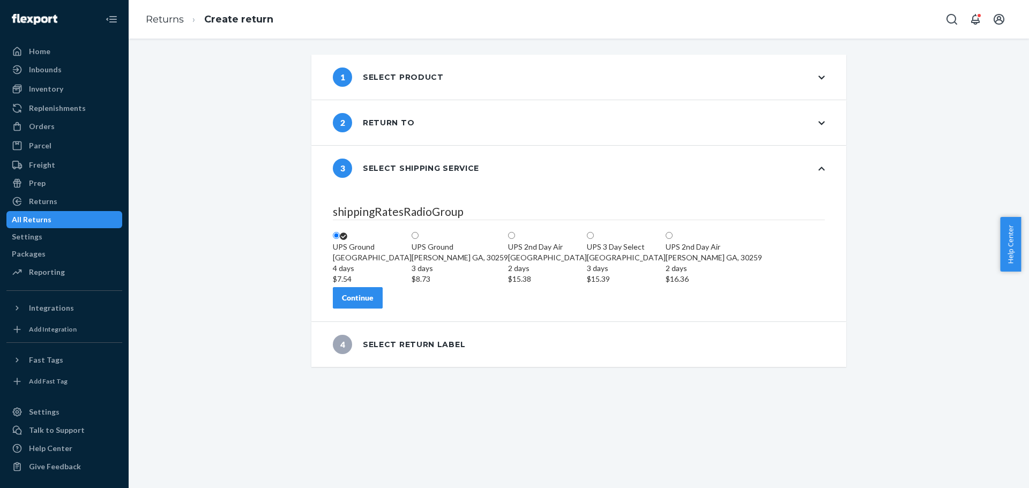  Describe the element at coordinates (48, 381) in the screenshot. I see `div: Add Fast Tag` at that location.